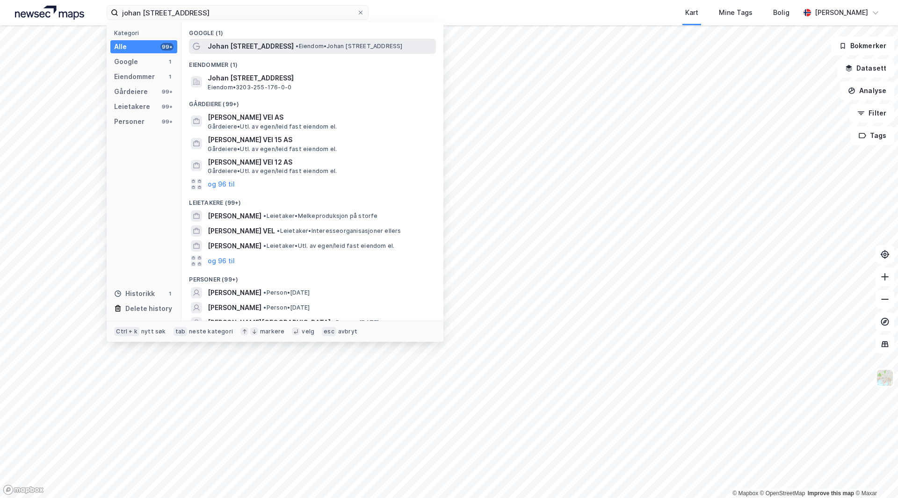 The height and width of the screenshot is (498, 898). Describe the element at coordinates (132, 107) in the screenshot. I see `div: Leietakere` at that location.